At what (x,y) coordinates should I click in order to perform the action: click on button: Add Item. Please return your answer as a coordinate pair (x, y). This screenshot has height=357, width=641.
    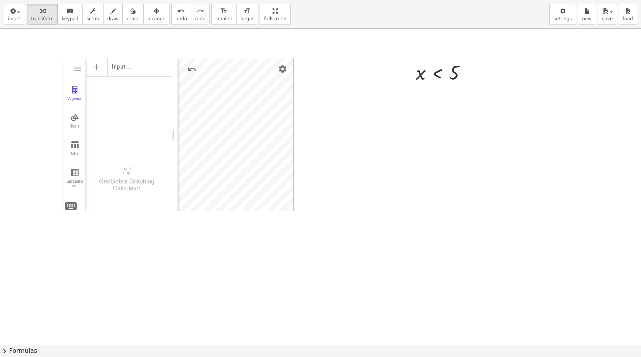
    Looking at the image, I should click on (96, 67).